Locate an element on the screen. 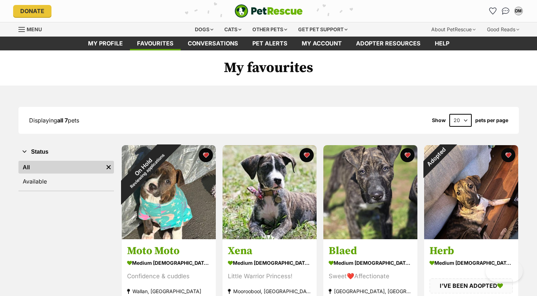 The width and height of the screenshot is (537, 296). a: Donate is located at coordinates (32, 11).